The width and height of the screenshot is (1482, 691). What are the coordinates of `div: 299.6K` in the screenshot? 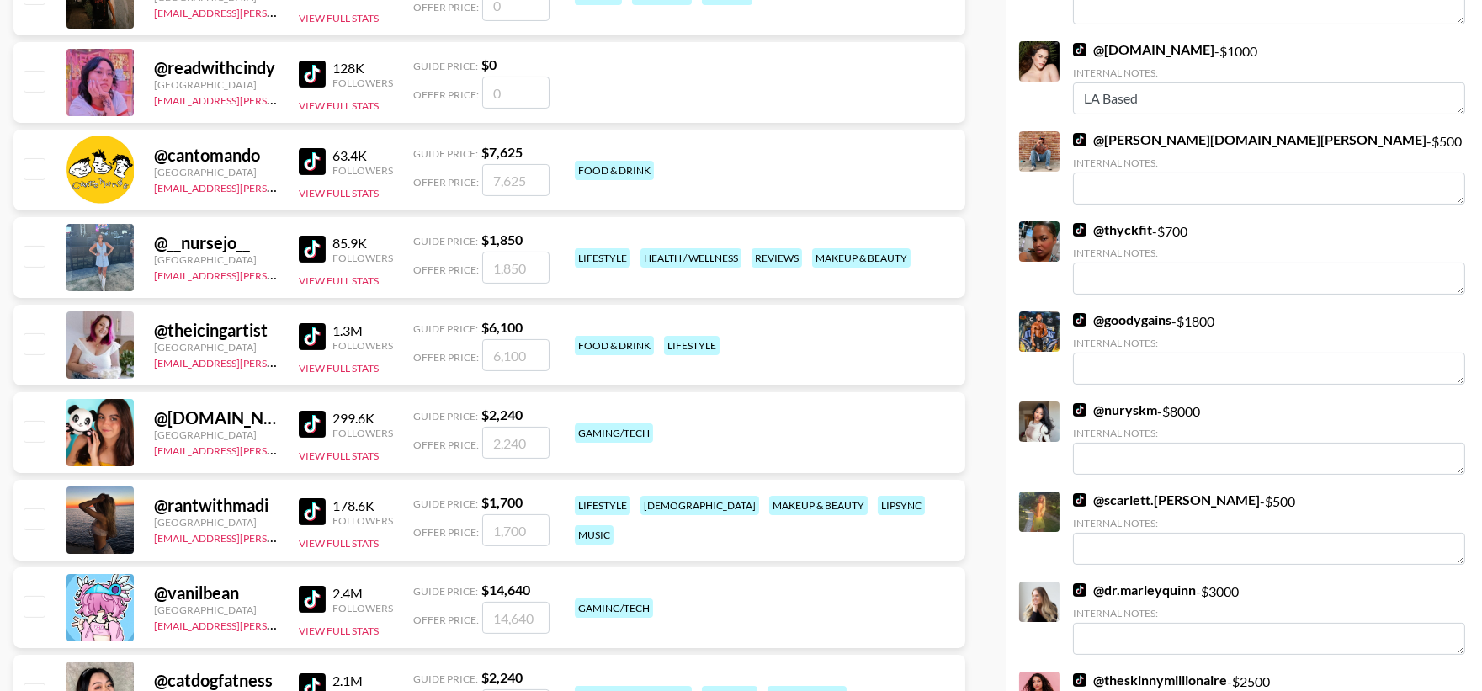 It's located at (363, 418).